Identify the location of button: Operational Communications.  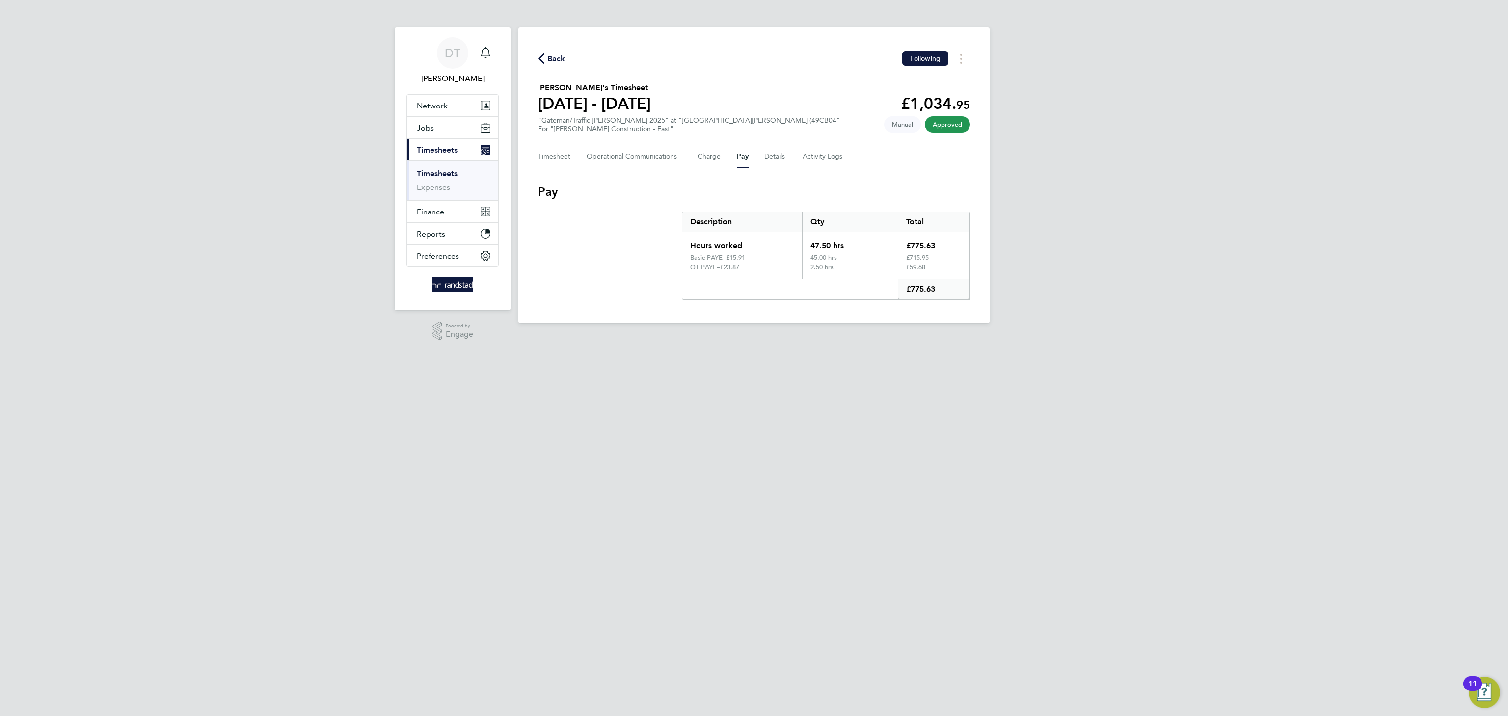
(634, 157).